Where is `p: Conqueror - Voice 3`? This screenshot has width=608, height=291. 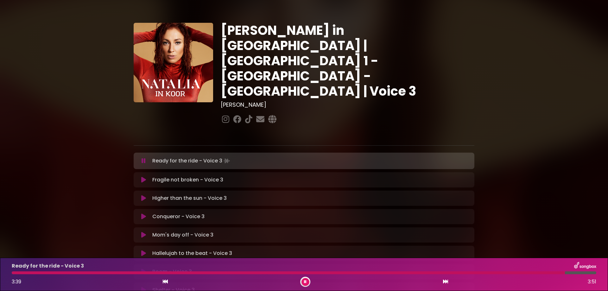 p: Conqueror - Voice 3 is located at coordinates (178, 217).